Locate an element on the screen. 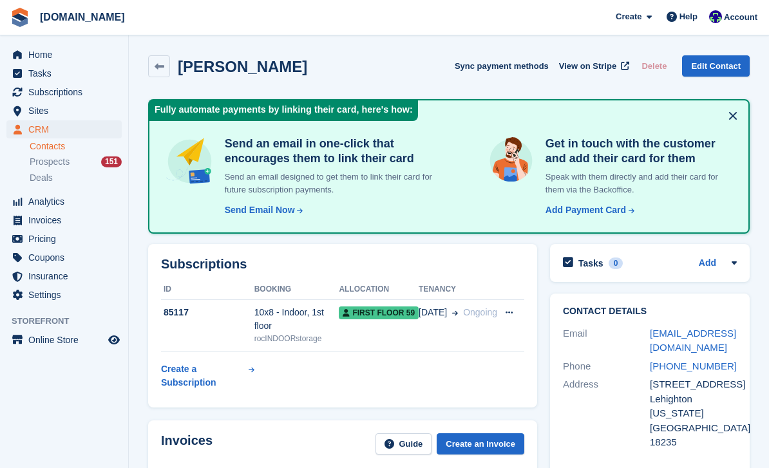 The image size is (769, 468). span: Help is located at coordinates (689, 17).